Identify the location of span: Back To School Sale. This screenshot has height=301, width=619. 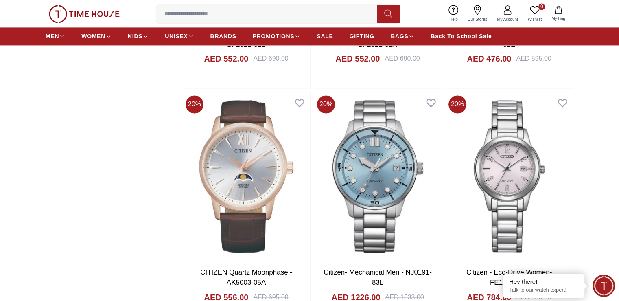
(461, 36).